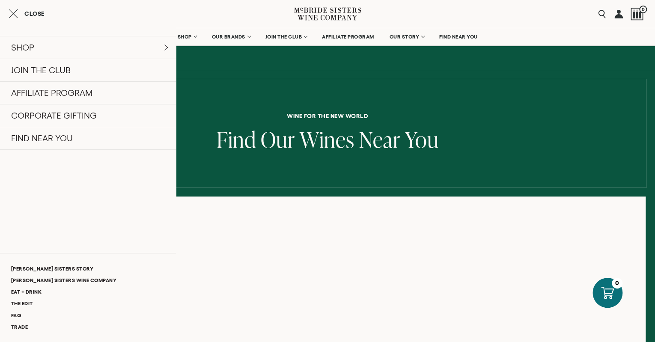  What do you see at coordinates (327, 139) in the screenshot?
I see `span: Wines` at bounding box center [327, 139].